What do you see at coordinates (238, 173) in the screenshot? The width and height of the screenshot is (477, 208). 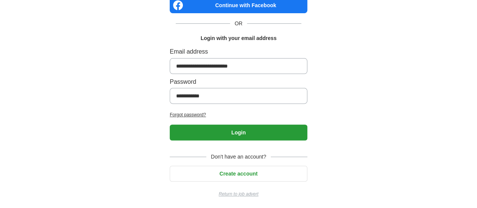 I see `button: Create account` at bounding box center [238, 173].